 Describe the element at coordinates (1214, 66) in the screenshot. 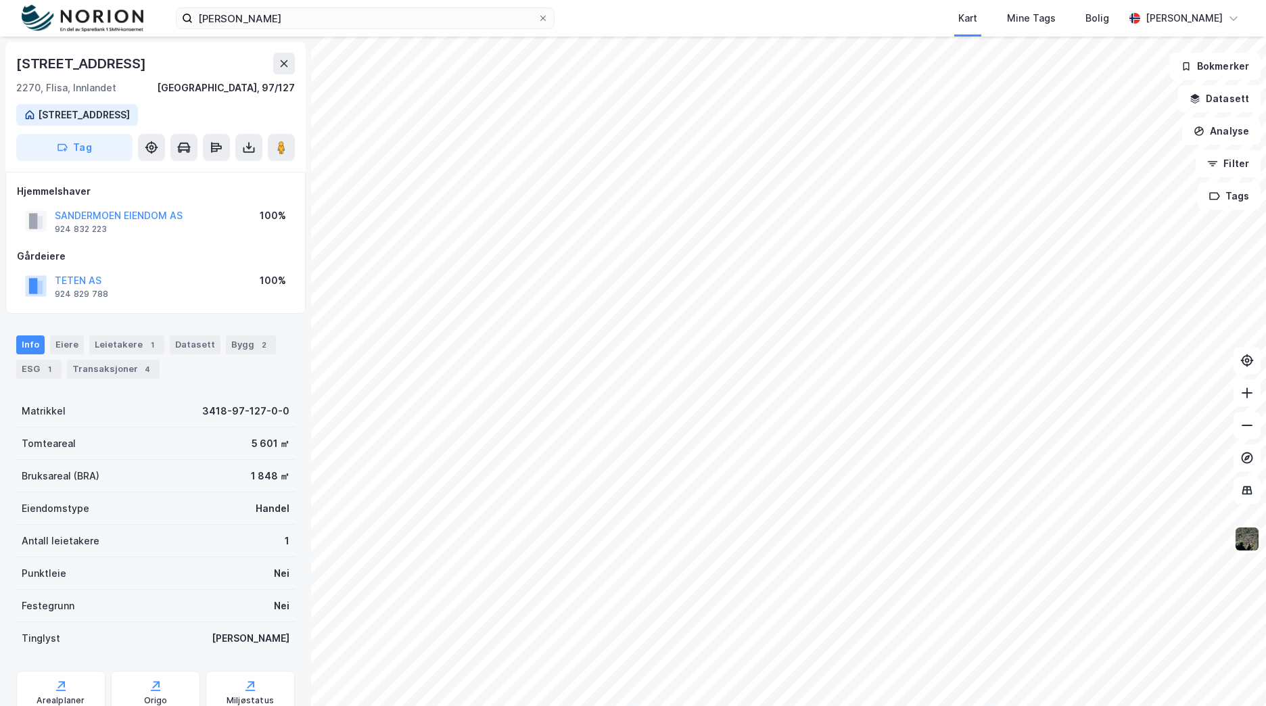

I see `button: Bokmerker` at that location.